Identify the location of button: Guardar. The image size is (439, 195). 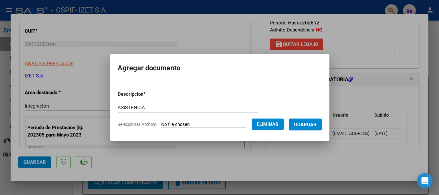
(305, 124).